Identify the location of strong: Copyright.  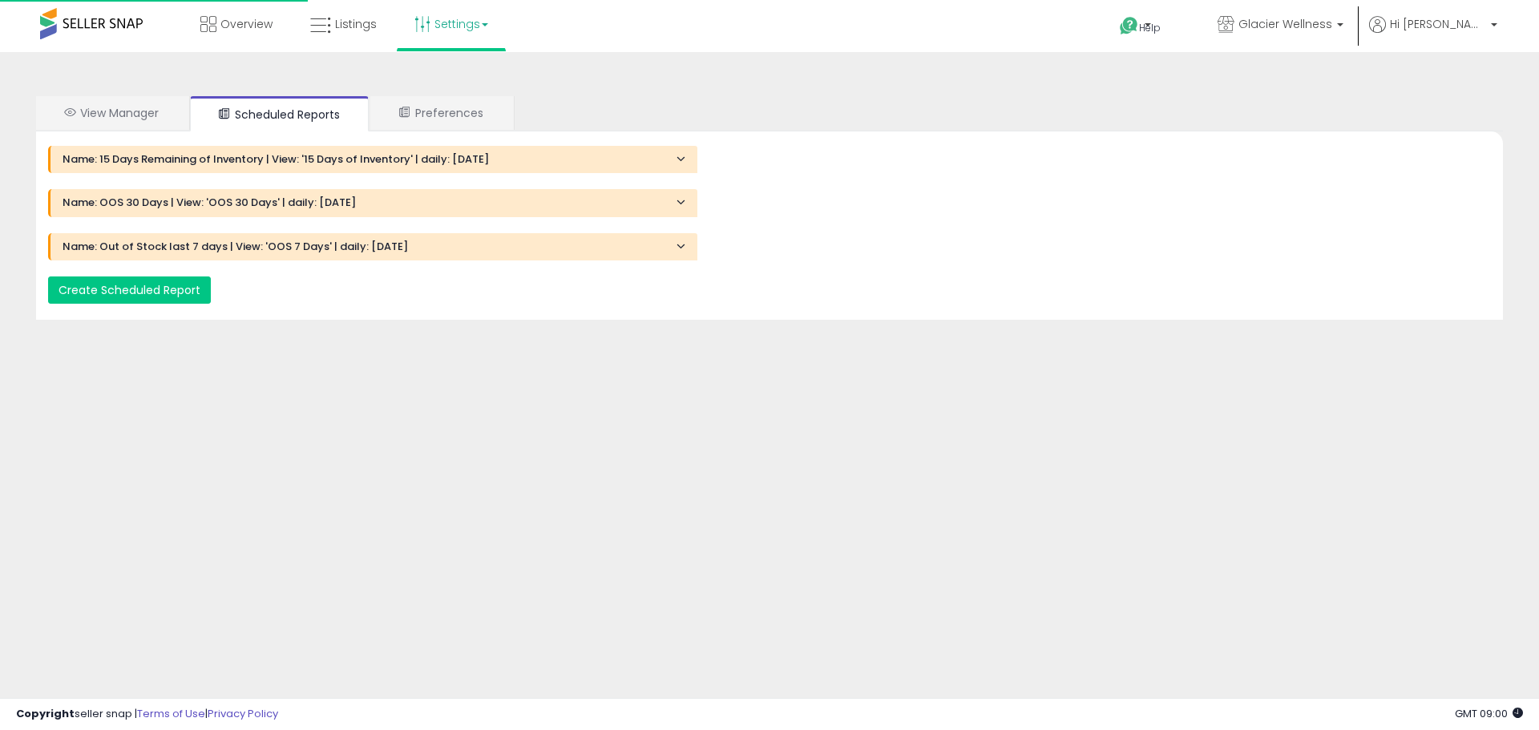
(45, 713).